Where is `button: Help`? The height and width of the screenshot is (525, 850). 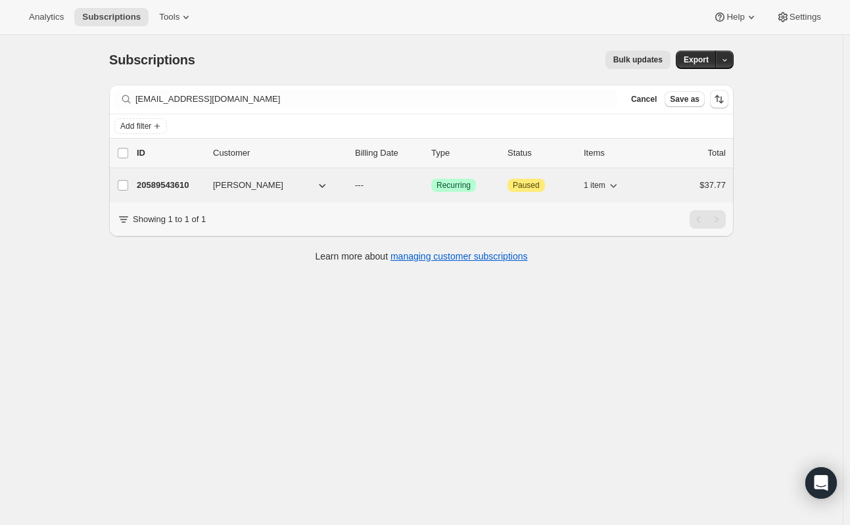
button: Help is located at coordinates (735, 17).